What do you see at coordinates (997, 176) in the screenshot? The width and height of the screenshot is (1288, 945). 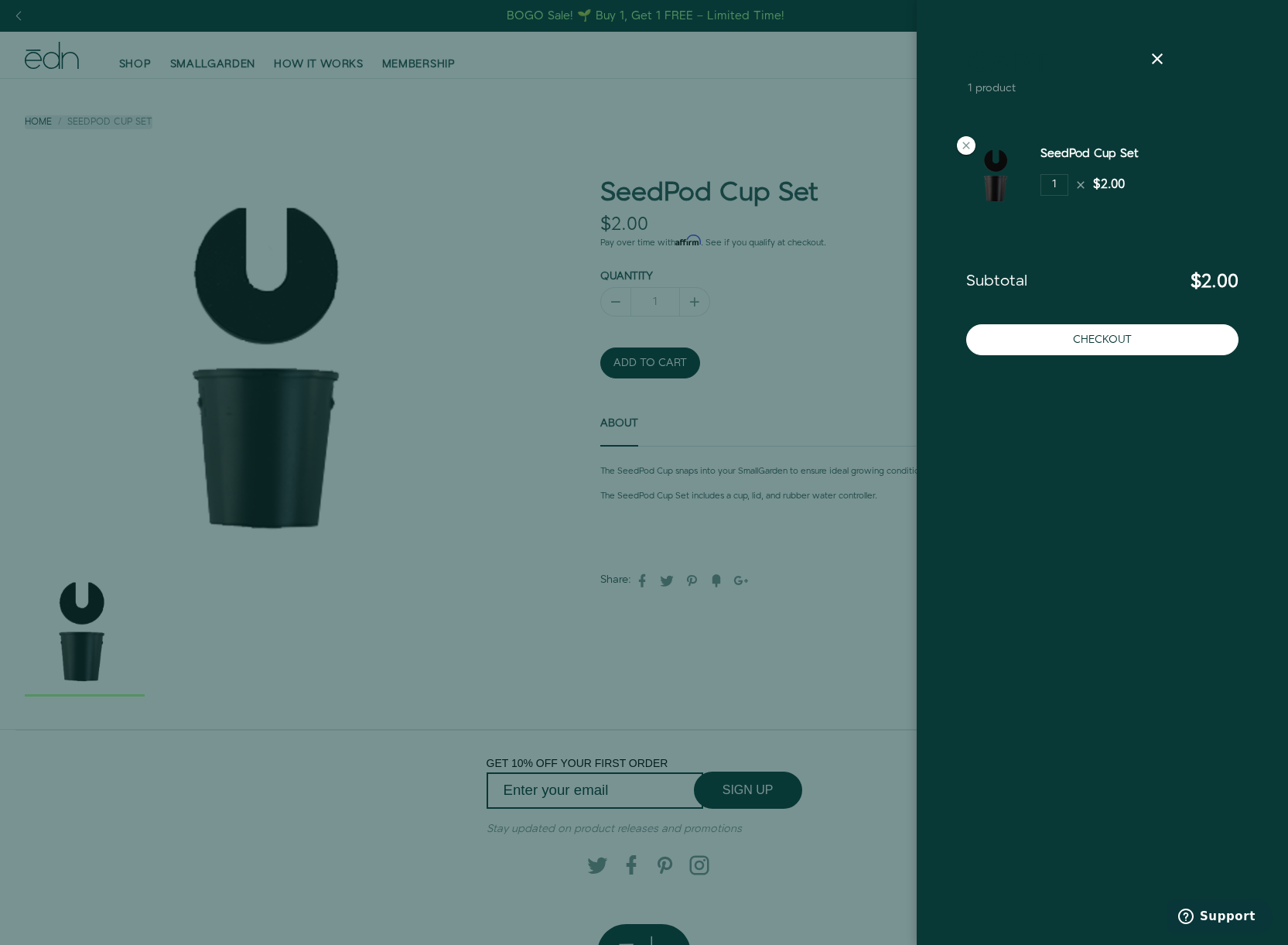 I see `img: SeedPod Cup Set` at bounding box center [997, 176].